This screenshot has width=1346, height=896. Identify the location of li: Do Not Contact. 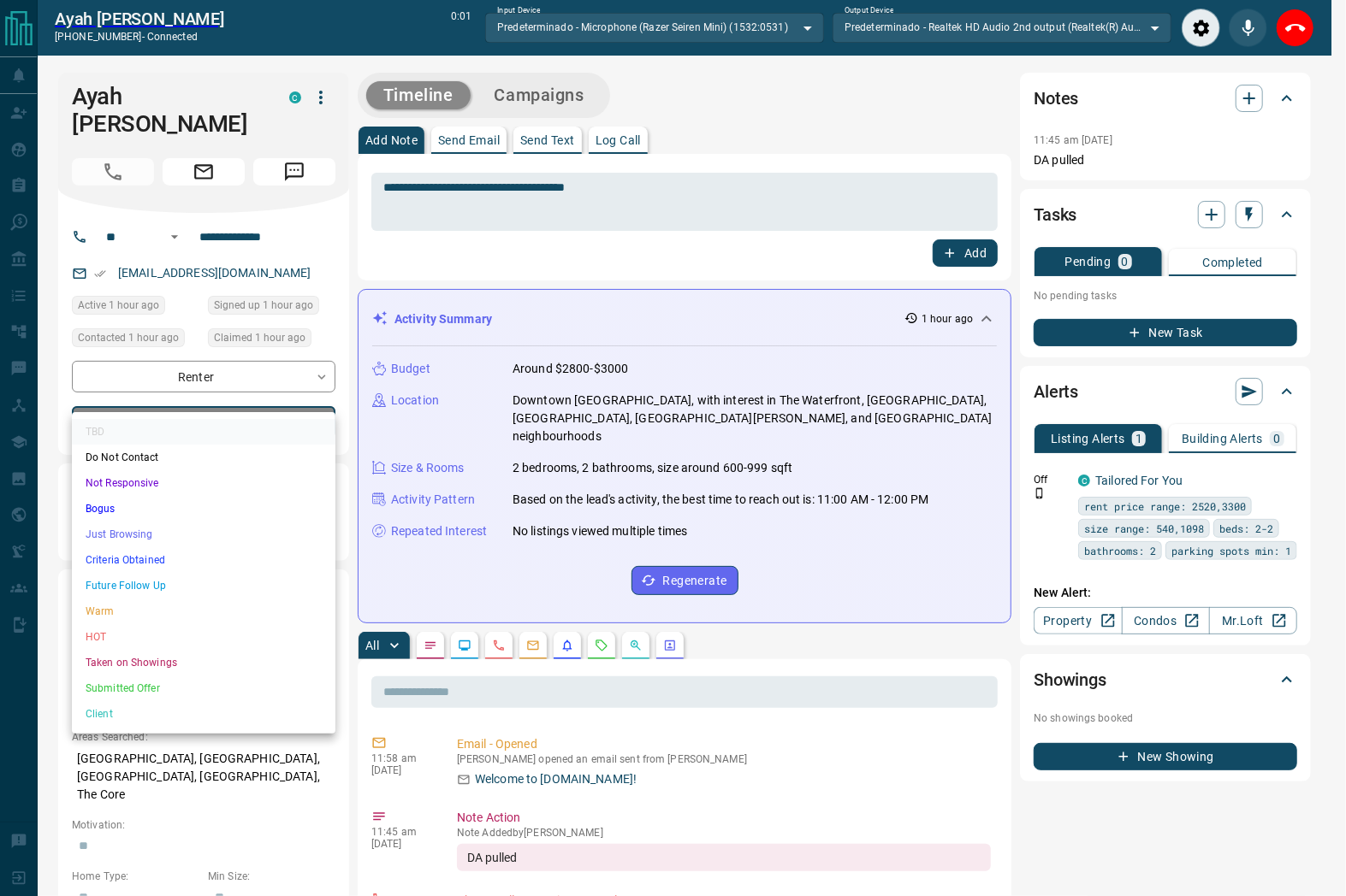
(204, 457).